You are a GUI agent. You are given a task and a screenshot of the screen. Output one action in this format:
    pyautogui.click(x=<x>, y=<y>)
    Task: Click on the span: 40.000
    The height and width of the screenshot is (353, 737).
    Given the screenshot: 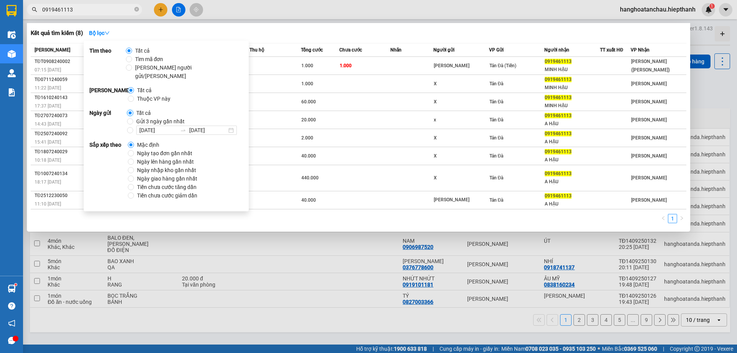 What is the action you would take?
    pyautogui.click(x=309, y=200)
    